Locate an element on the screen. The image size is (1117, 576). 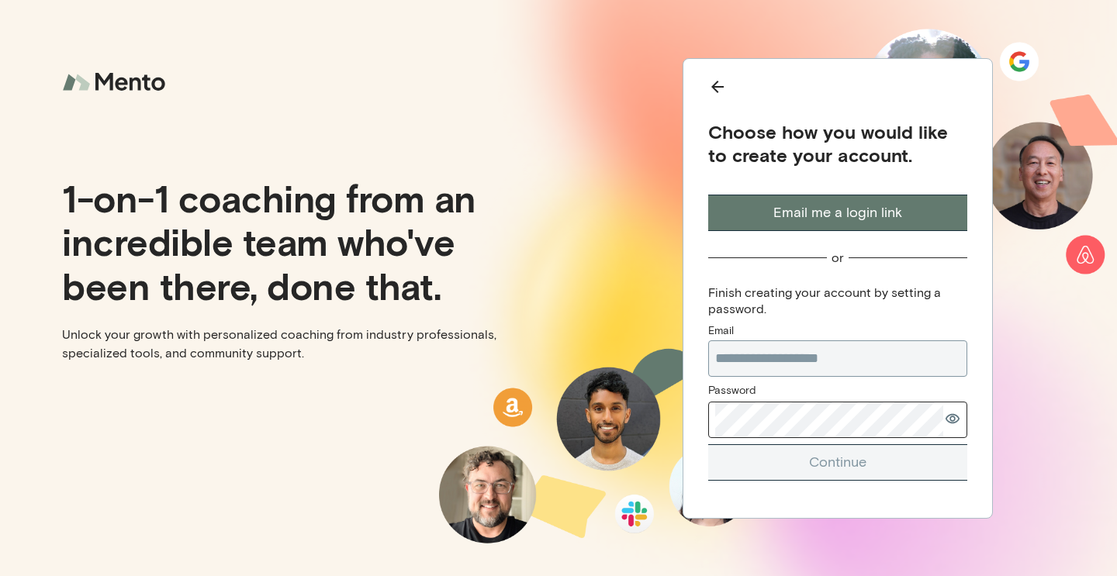
div: Email is located at coordinates (838, 331).